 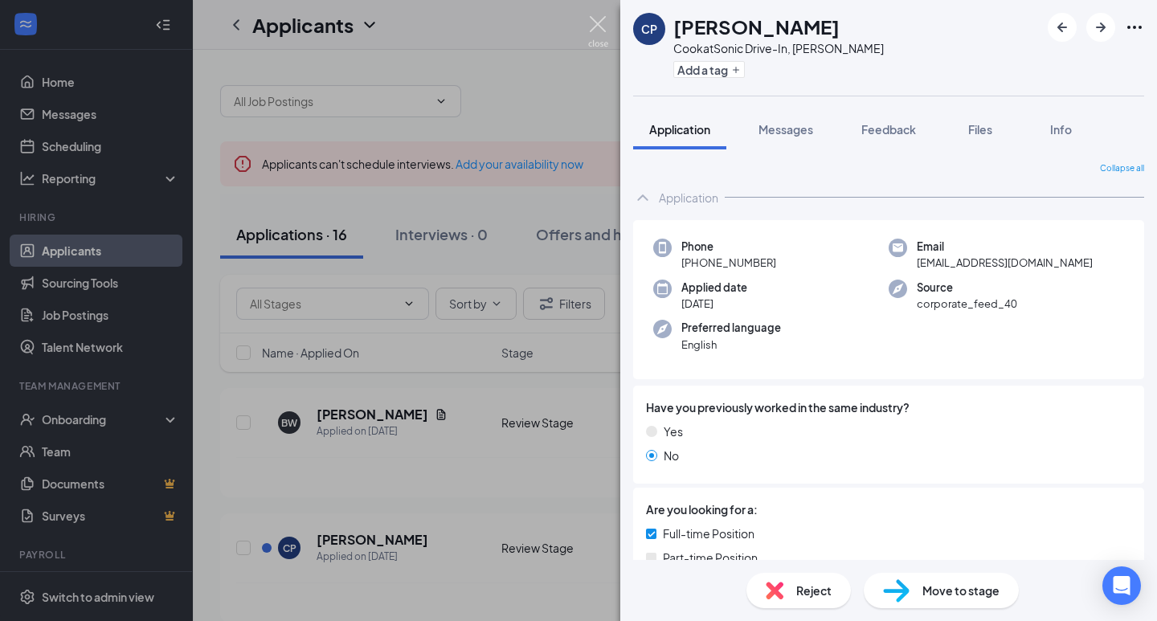 I want to click on div: Application, so click(x=688, y=198).